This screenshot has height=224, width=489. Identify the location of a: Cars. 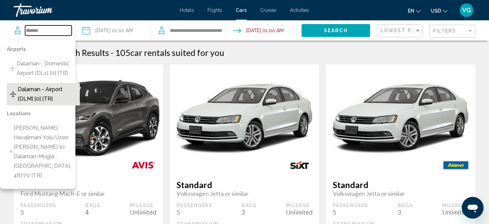
(241, 10).